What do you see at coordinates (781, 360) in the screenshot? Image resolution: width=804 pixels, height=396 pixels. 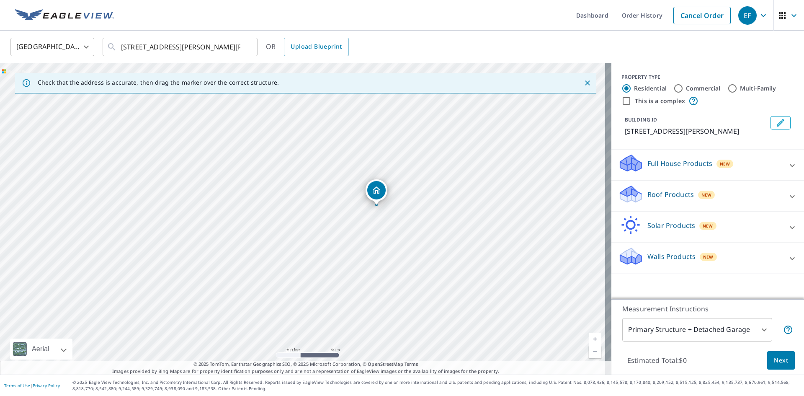 I see `button: Next` at bounding box center [781, 360].